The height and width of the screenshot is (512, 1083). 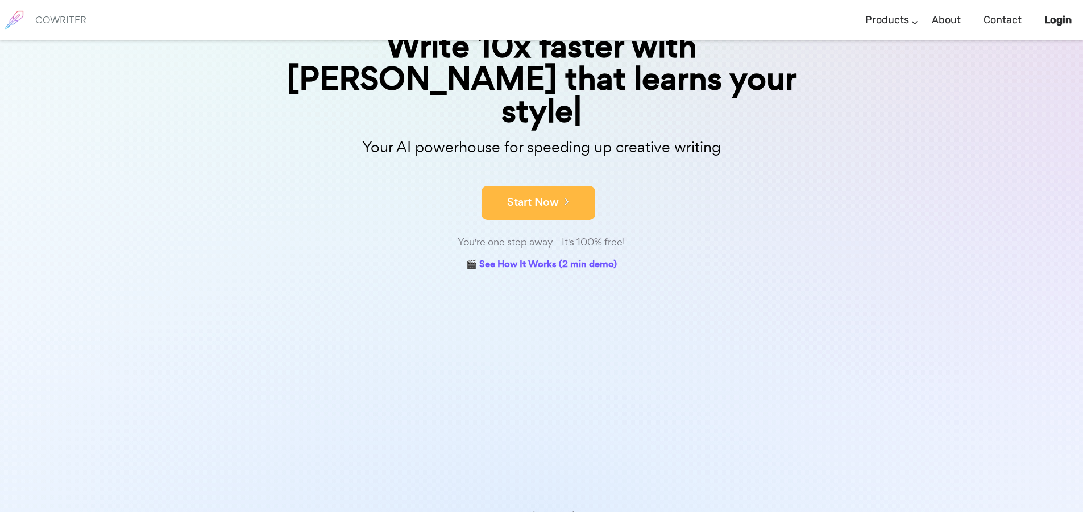 What do you see at coordinates (541, 265) in the screenshot?
I see `a: 🎬 See How It Works (2 min demo)` at bounding box center [541, 265].